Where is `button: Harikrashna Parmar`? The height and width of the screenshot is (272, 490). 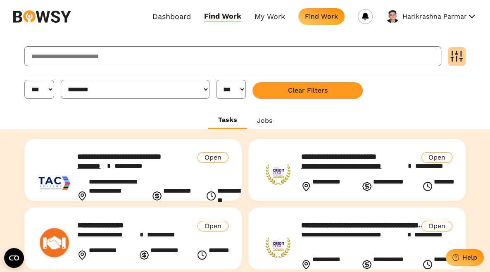 button: Harikrashna Parmar is located at coordinates (440, 17).